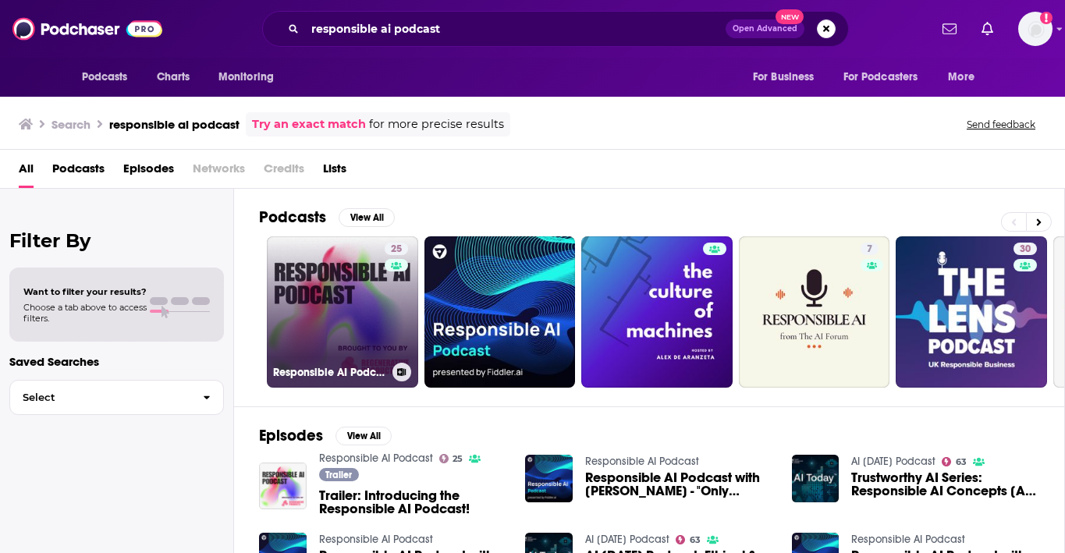 The height and width of the screenshot is (553, 1065). What do you see at coordinates (790, 16) in the screenshot?
I see `span: New` at bounding box center [790, 16].